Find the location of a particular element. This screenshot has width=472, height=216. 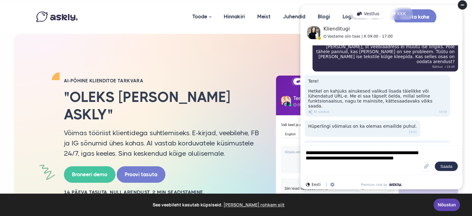

div: Klienditugi is located at coordinates (62, 29).